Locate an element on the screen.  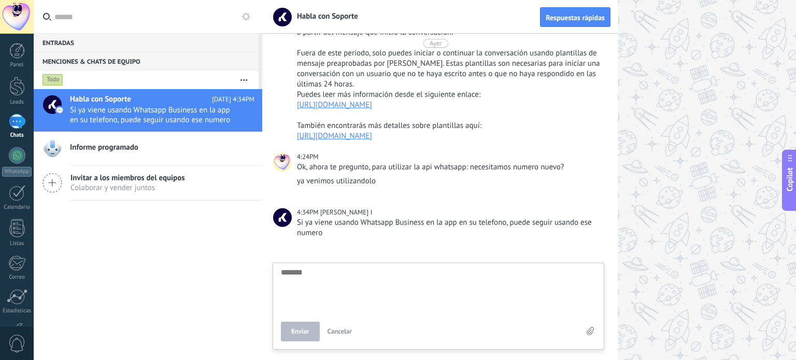
div: Fuera de este período, solo puedes iniciar o continuar la conversación usando plantillas de mensa... is located at coordinates (449, 69).